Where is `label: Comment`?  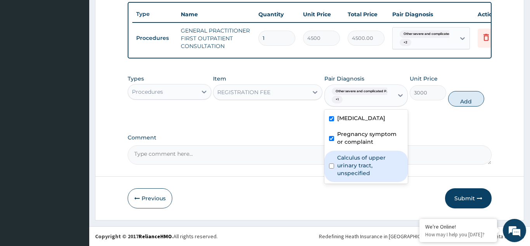
label: Comment is located at coordinates (310, 138).